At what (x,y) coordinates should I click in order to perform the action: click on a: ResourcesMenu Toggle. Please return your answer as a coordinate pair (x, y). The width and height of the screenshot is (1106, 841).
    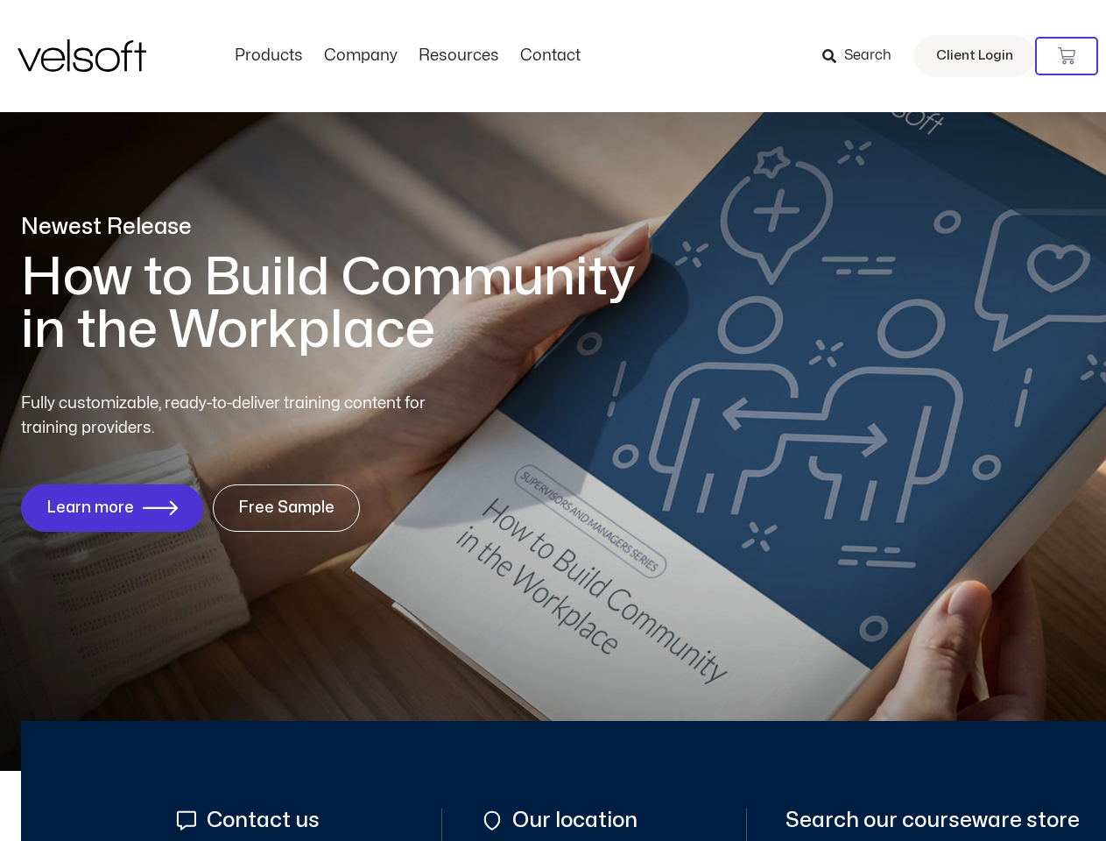
    Looking at the image, I should click on (459, 56).